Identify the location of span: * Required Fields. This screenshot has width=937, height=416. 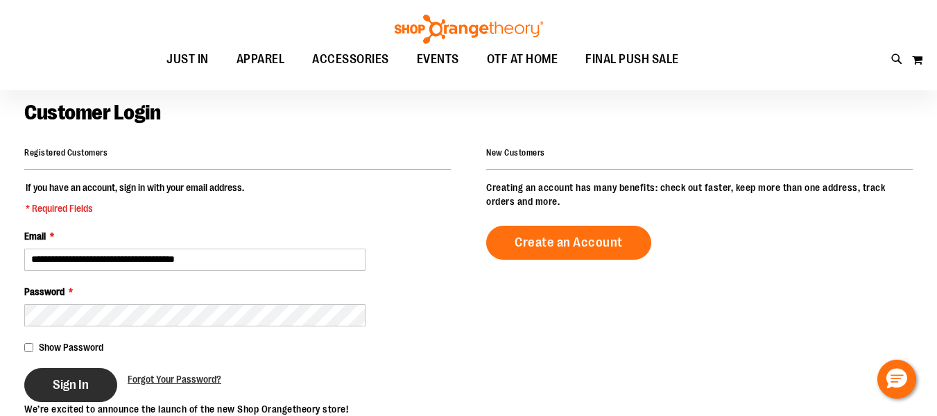
(135, 208).